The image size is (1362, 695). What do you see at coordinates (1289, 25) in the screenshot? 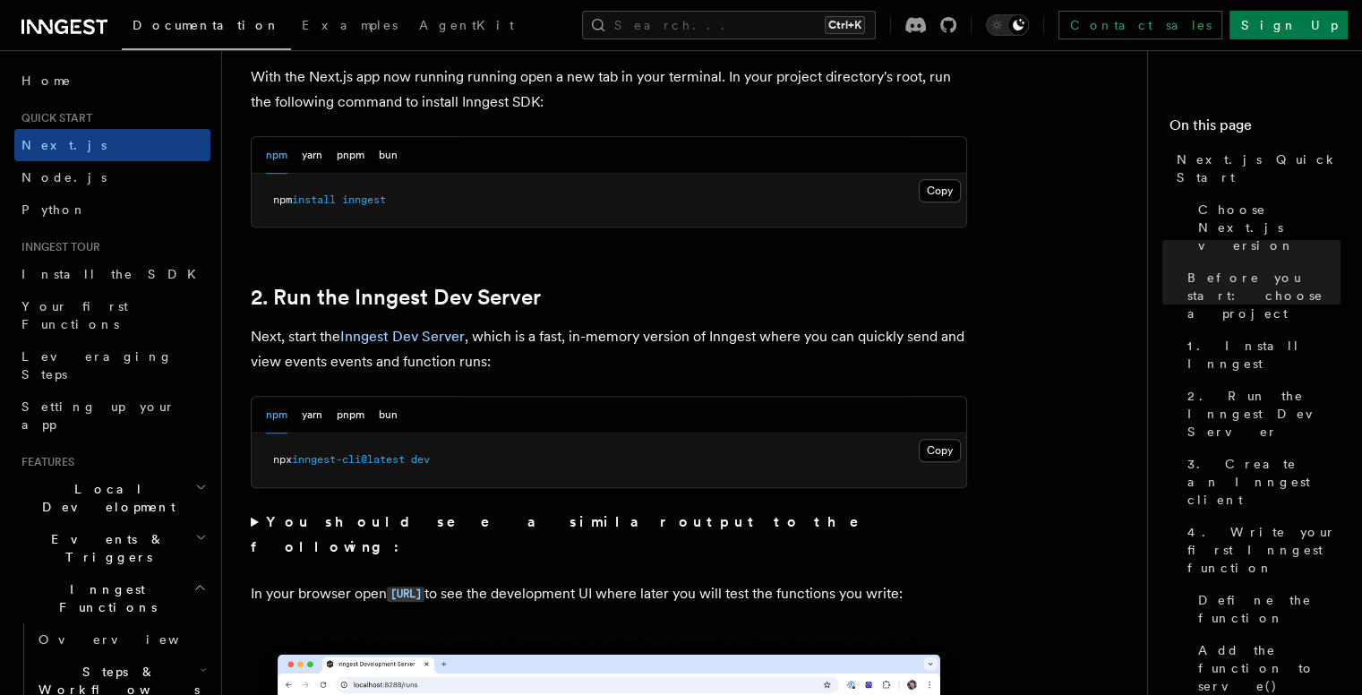
I see `a: Sign Up` at bounding box center [1289, 25].